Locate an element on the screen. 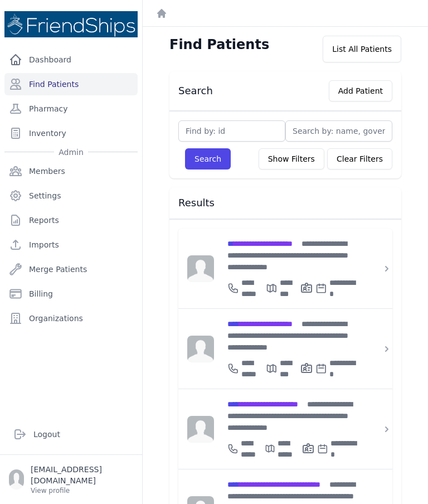 The height and width of the screenshot is (504, 428). h1: Find Patients is located at coordinates (219, 45).